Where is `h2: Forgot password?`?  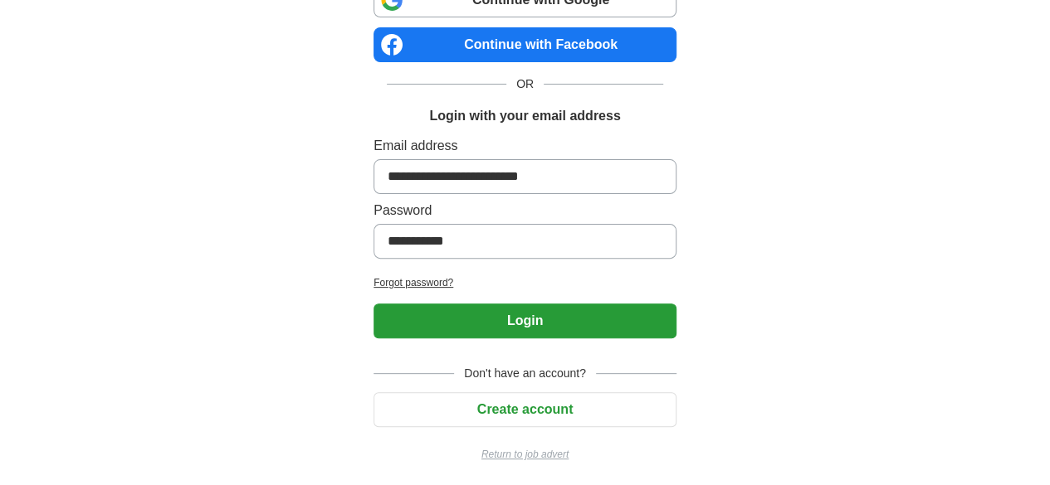
h2: Forgot password? is located at coordinates (524, 283).